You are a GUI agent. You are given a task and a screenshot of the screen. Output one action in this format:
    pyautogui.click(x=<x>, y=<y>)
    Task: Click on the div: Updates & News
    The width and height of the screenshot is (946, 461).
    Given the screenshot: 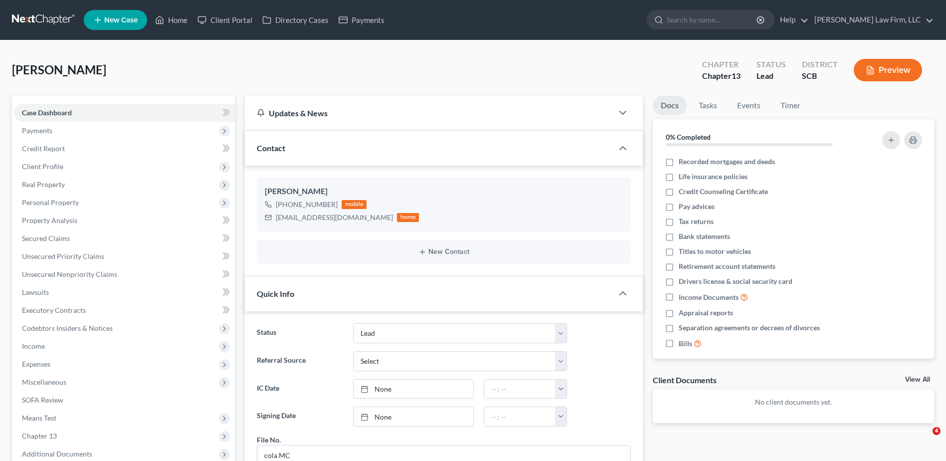 What is the action you would take?
    pyautogui.click(x=429, y=113)
    